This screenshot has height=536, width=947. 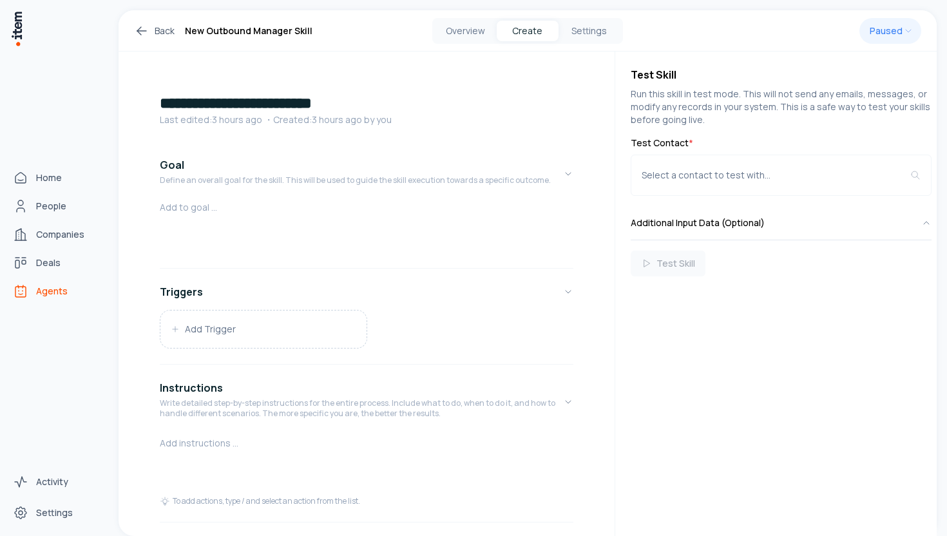 I want to click on a: Activity, so click(x=57, y=482).